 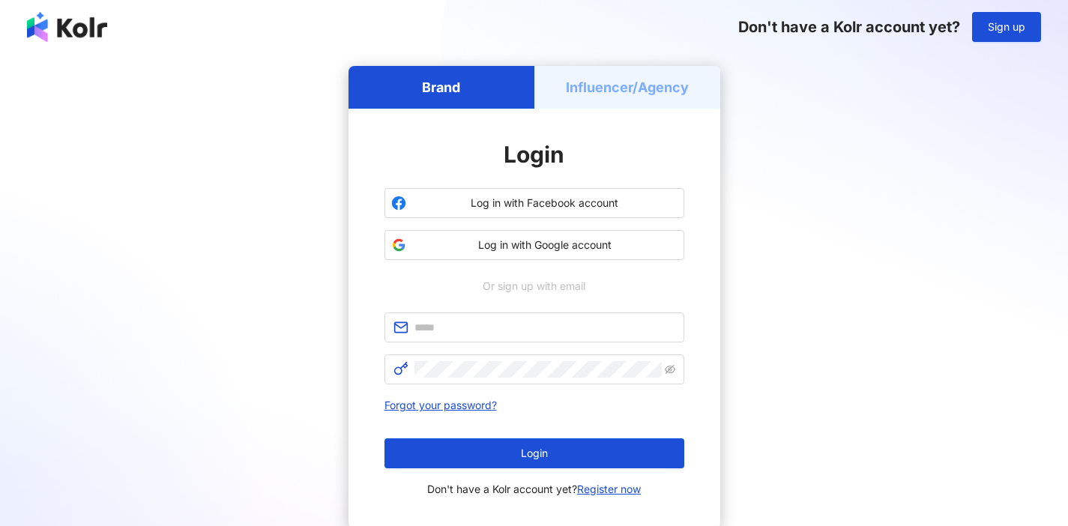 What do you see at coordinates (545, 203) in the screenshot?
I see `span: Log in with Facebook account` at bounding box center [545, 203].